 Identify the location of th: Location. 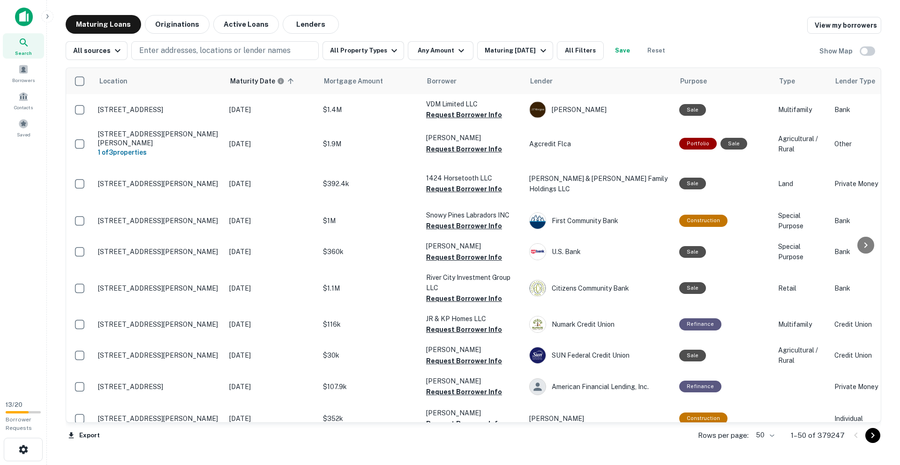
(159, 81).